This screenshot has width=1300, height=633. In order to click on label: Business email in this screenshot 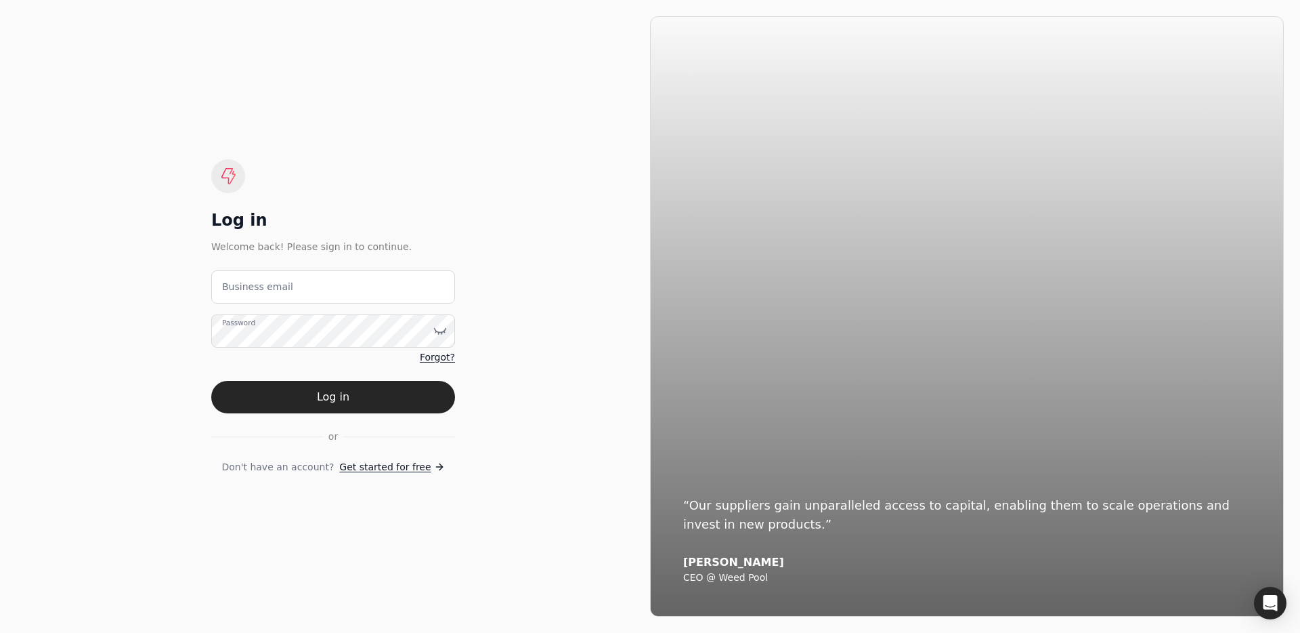, I will do `click(257, 286)`.